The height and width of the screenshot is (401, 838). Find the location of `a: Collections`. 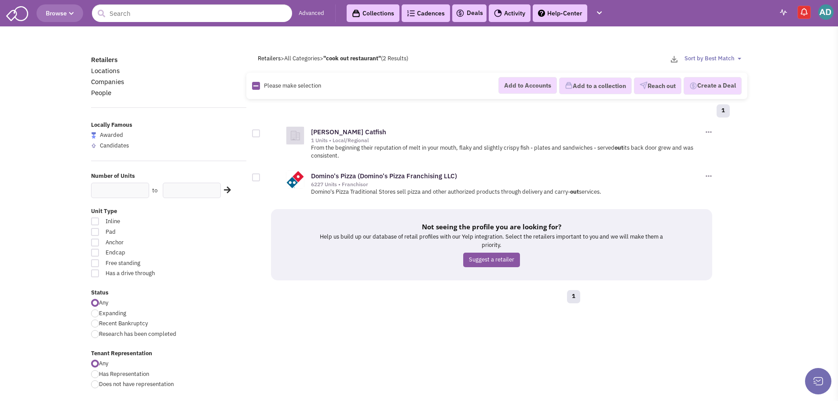

a: Collections is located at coordinates (373, 13).